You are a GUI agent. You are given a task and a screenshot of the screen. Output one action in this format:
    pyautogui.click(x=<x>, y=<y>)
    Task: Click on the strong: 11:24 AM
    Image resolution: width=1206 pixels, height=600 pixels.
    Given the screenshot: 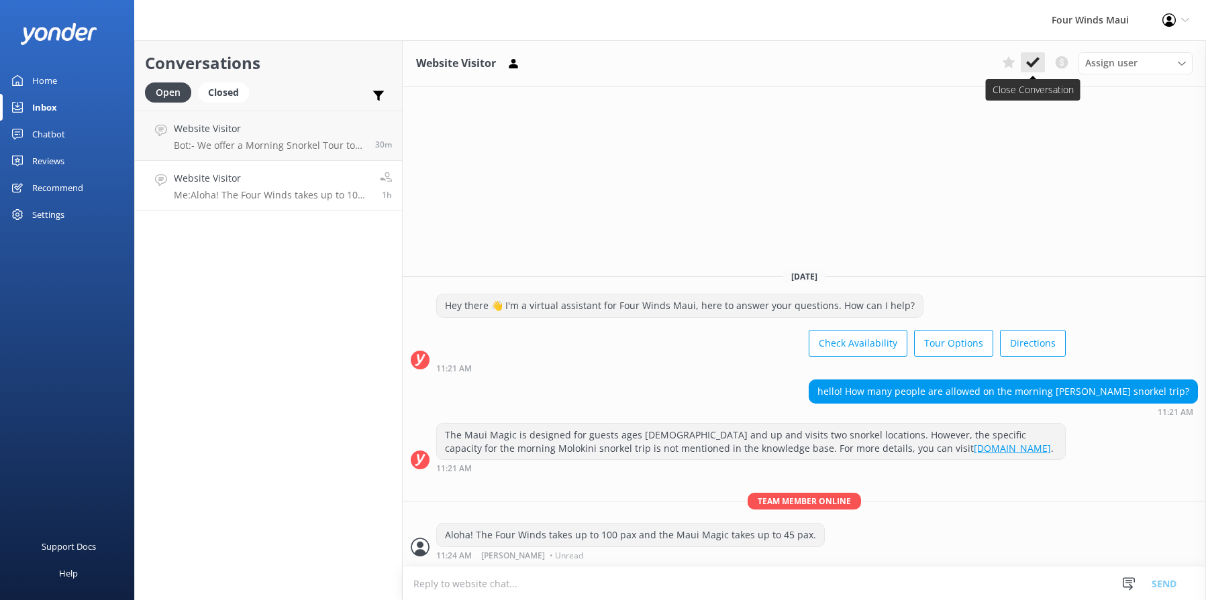 What is the action you would take?
    pyautogui.click(x=454, y=556)
    